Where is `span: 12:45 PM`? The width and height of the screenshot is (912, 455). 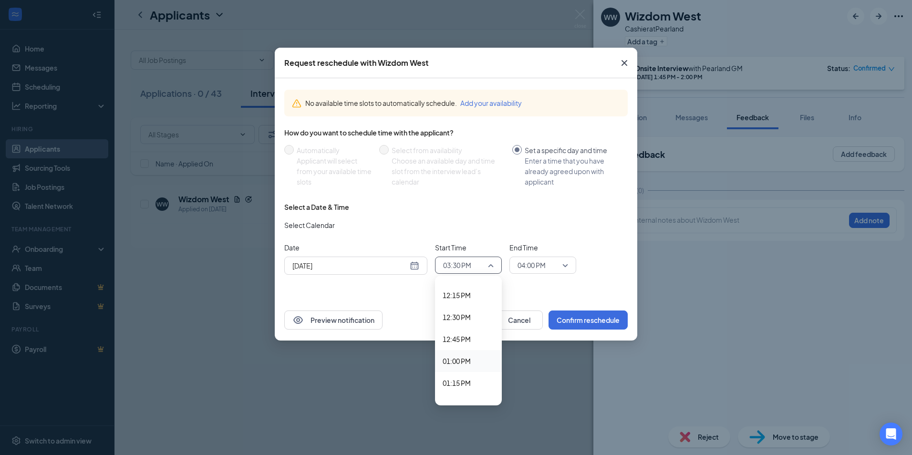
span: 12:45 PM is located at coordinates (456, 339).